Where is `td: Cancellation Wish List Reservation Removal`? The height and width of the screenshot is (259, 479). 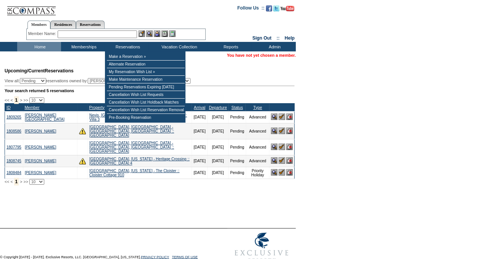 td: Cancellation Wish List Reservation Removal is located at coordinates (146, 110).